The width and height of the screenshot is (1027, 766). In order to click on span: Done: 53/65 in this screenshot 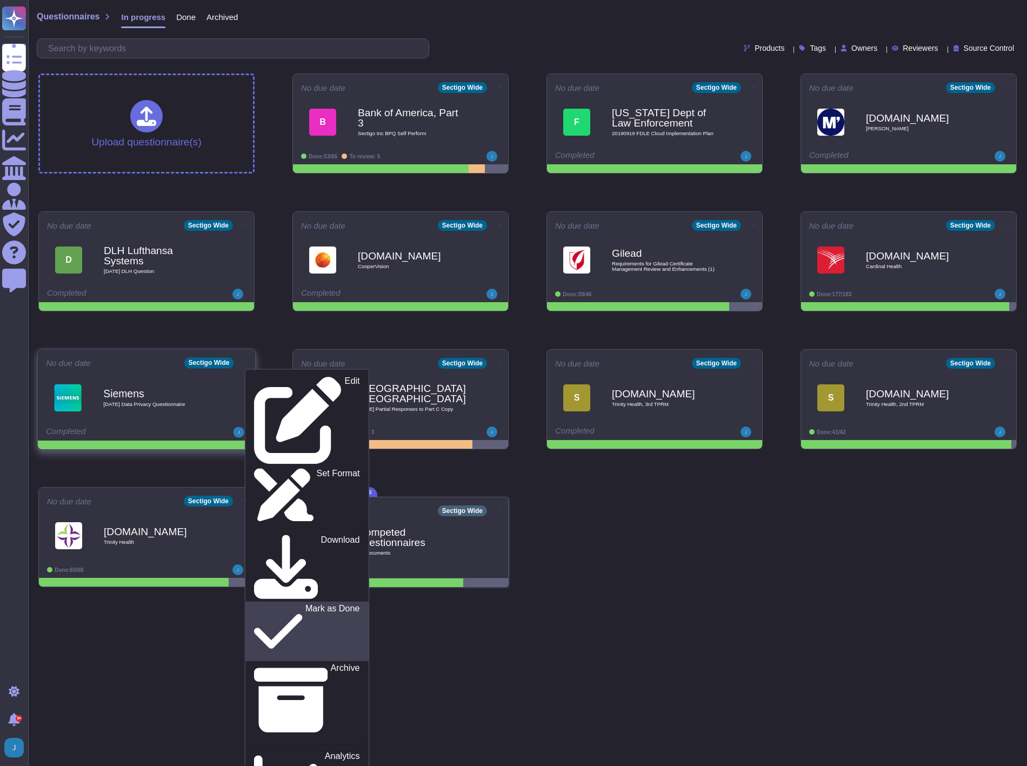, I will do `click(323, 156)`.